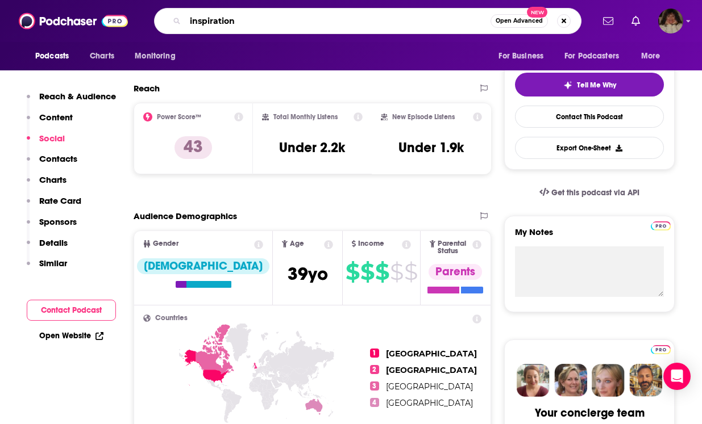 The width and height of the screenshot is (702, 424). What do you see at coordinates (52, 227) in the screenshot?
I see `button: Sponsors` at bounding box center [52, 227].